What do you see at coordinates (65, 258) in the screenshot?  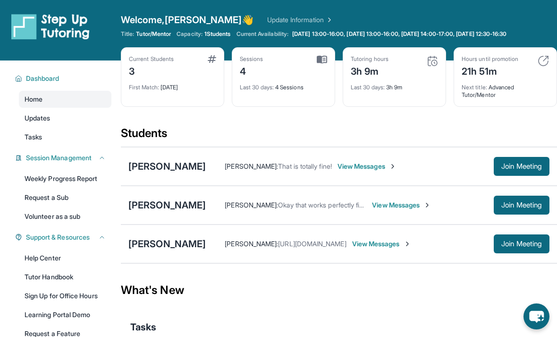 I see `a: Help Center` at bounding box center [65, 258].